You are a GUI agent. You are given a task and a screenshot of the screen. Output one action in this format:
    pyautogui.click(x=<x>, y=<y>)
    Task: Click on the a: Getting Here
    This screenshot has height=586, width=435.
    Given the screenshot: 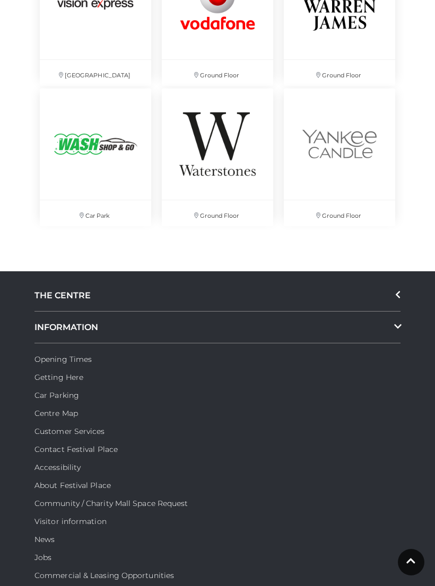 What is the action you would take?
    pyautogui.click(x=59, y=377)
    